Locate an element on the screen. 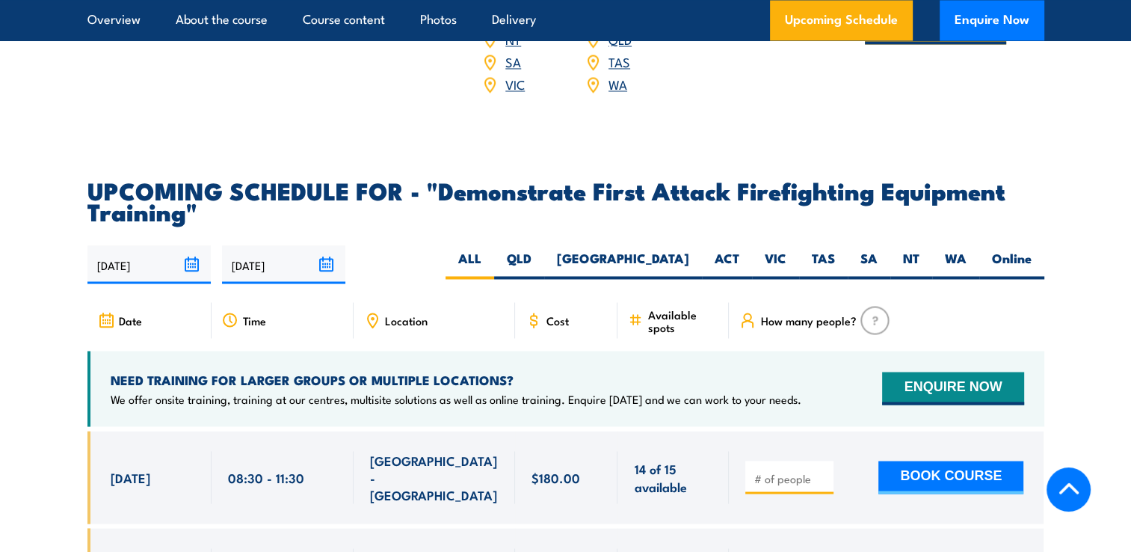 This screenshot has width=1131, height=552. p: We offer onsite training, training at our centres, multisite solutions as well as online training... is located at coordinates (456, 399).